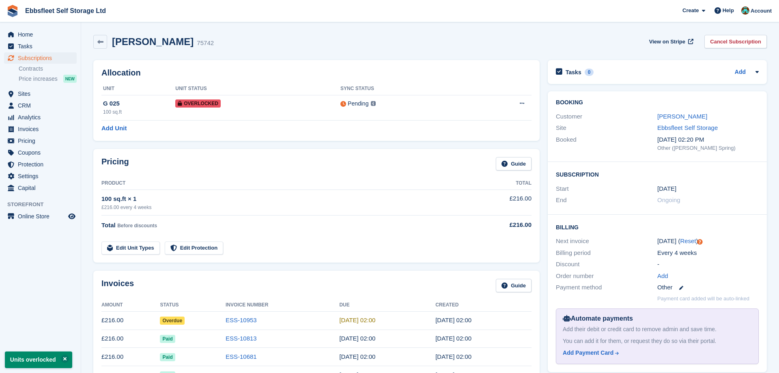 Image resolution: width=779 pixels, height=373 pixels. What do you see at coordinates (657, 103) in the screenshot?
I see `h2: Booking` at bounding box center [657, 103].